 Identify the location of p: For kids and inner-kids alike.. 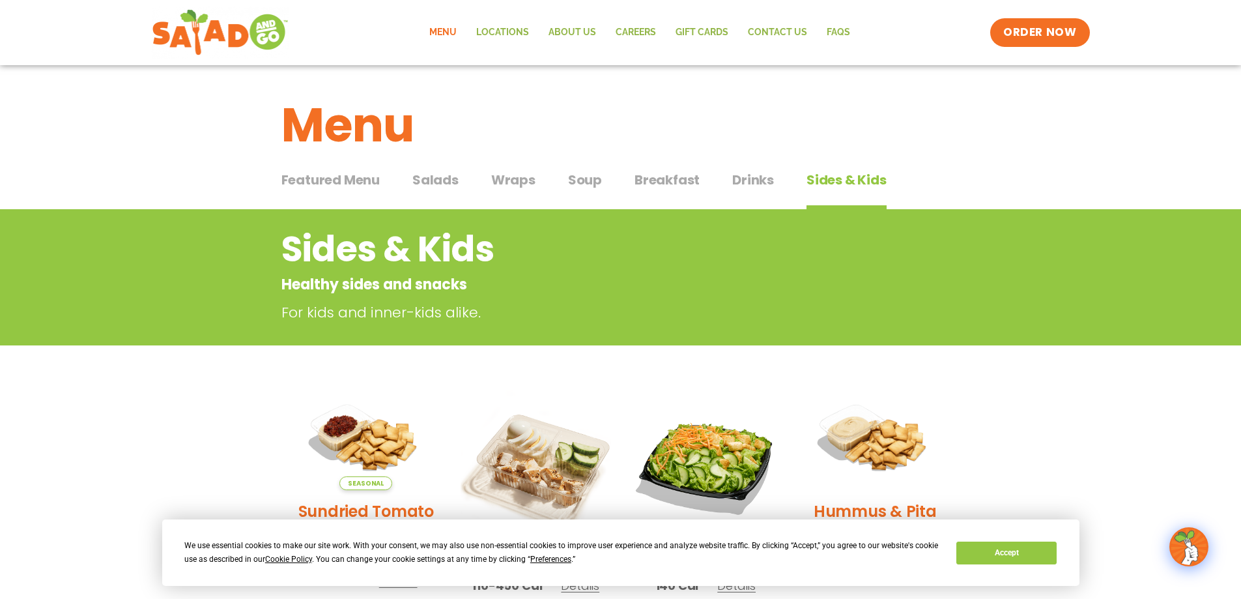
(571, 312).